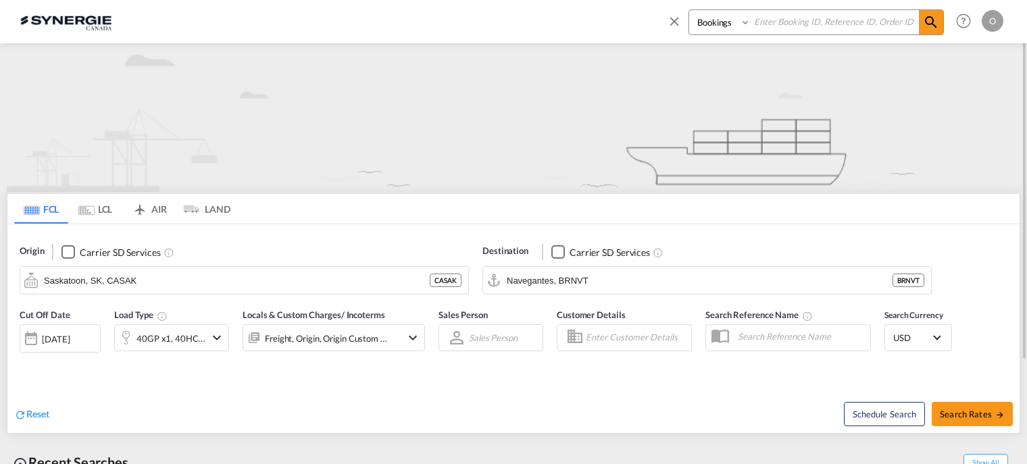  Describe the element at coordinates (807, 316) in the screenshot. I see `md-icon: Your search will be saved by the below given name` at that location.